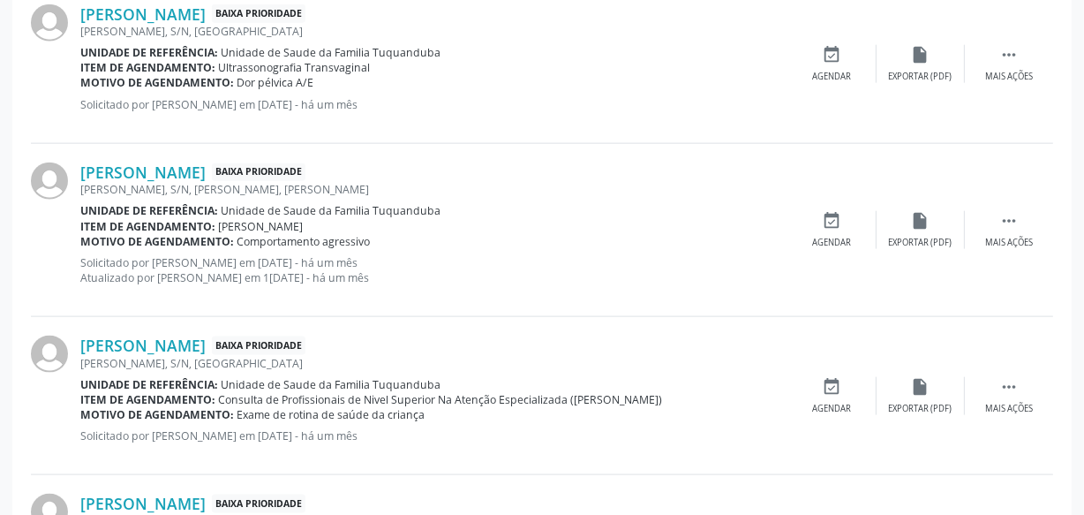 Image resolution: width=1084 pixels, height=515 pixels. I want to click on span: Comportamento agressivo, so click(304, 241).